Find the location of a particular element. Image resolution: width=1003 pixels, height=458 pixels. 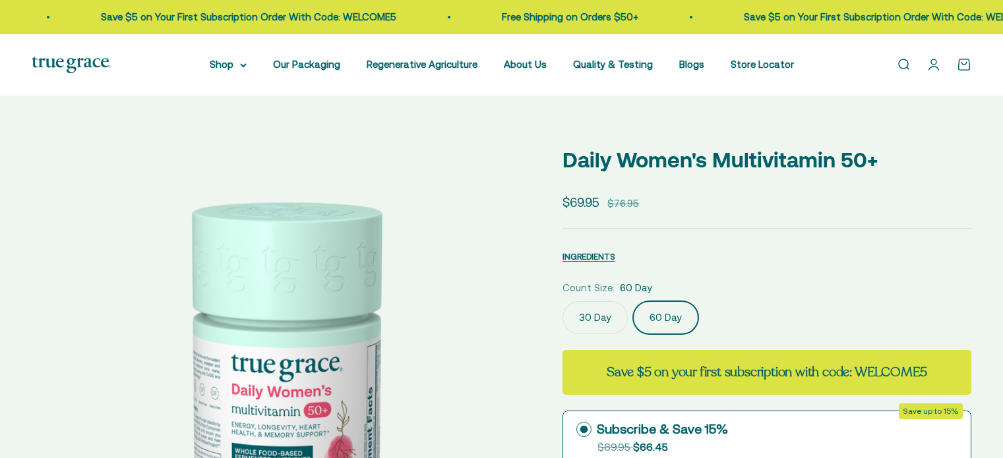

a: Quality & Testing is located at coordinates (612, 64).